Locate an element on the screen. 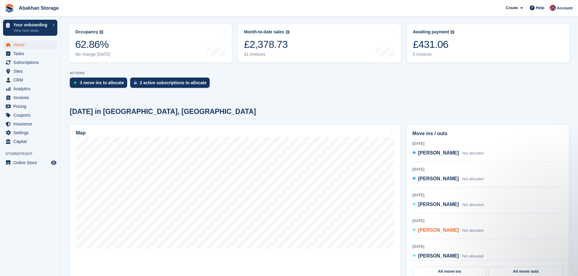  span: CRM is located at coordinates (32, 80).